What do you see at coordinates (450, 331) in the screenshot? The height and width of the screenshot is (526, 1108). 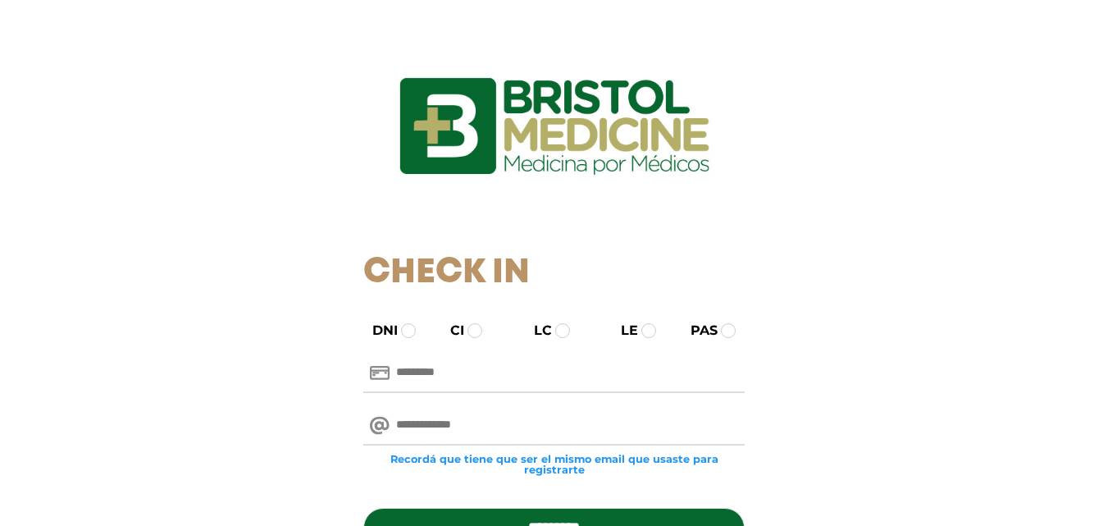 I see `label: CI` at bounding box center [450, 331].